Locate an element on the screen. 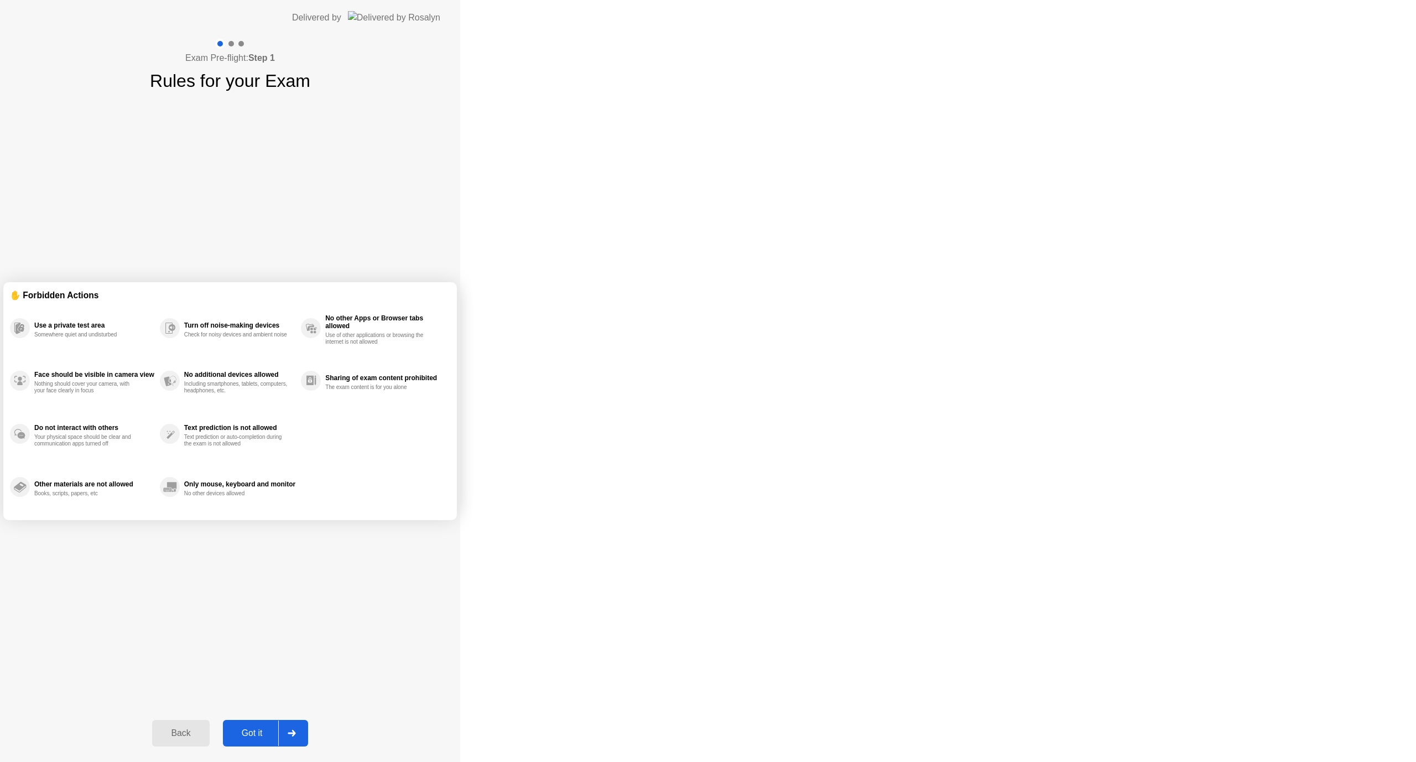 The width and height of the screenshot is (1416, 762). div: Got it is located at coordinates (252, 733).